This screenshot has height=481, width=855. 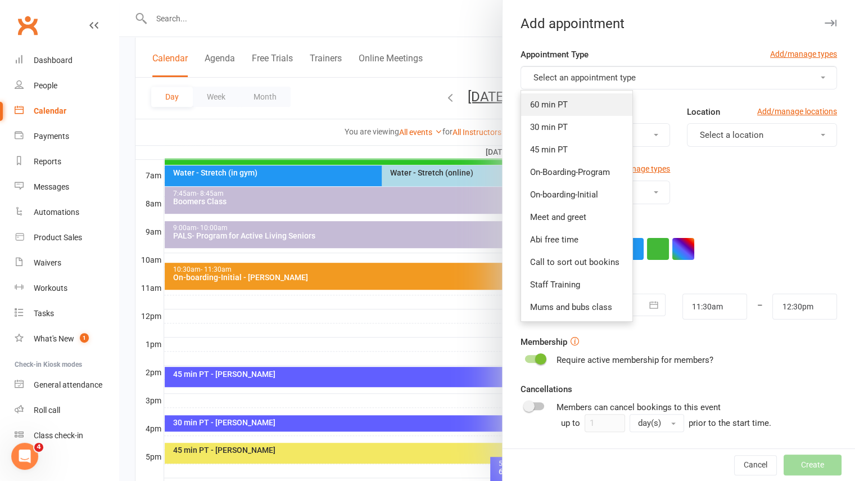 I want to click on div: Tasks, so click(x=44, y=313).